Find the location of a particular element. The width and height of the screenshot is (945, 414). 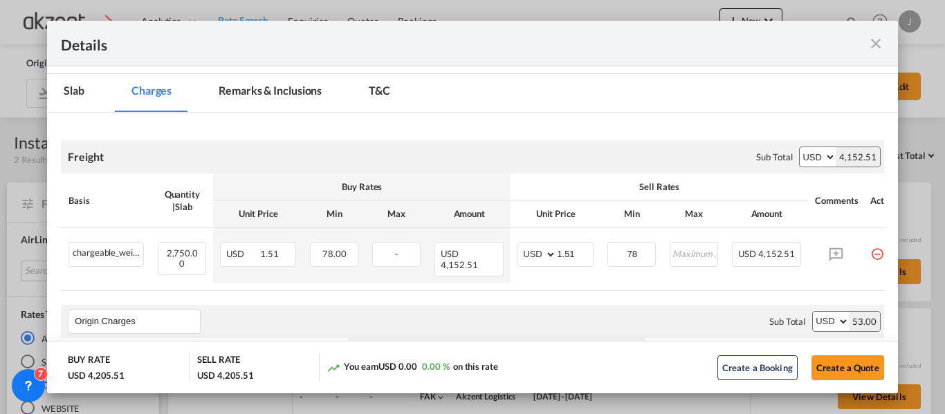

th: Action is located at coordinates (886, 201).